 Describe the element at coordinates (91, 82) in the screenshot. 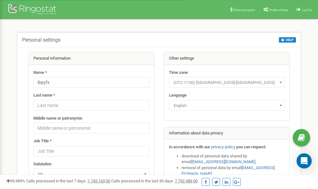

I see `input: Name` at that location.